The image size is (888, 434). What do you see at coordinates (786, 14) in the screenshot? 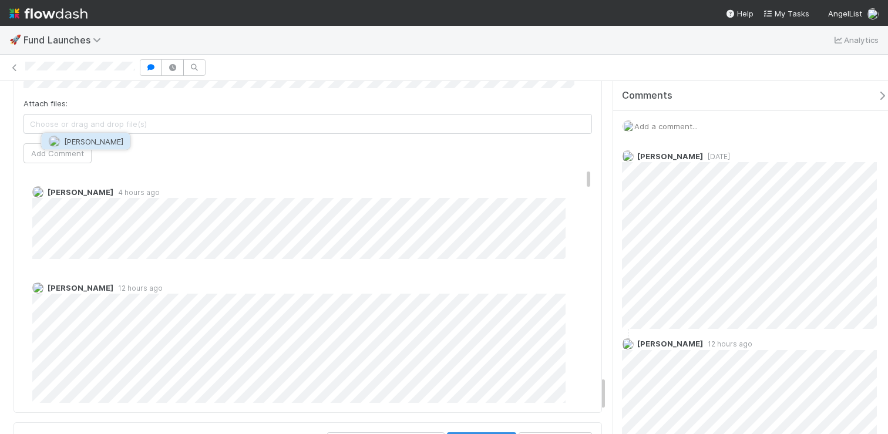
I see `span: My Tasks` at bounding box center [786, 14].